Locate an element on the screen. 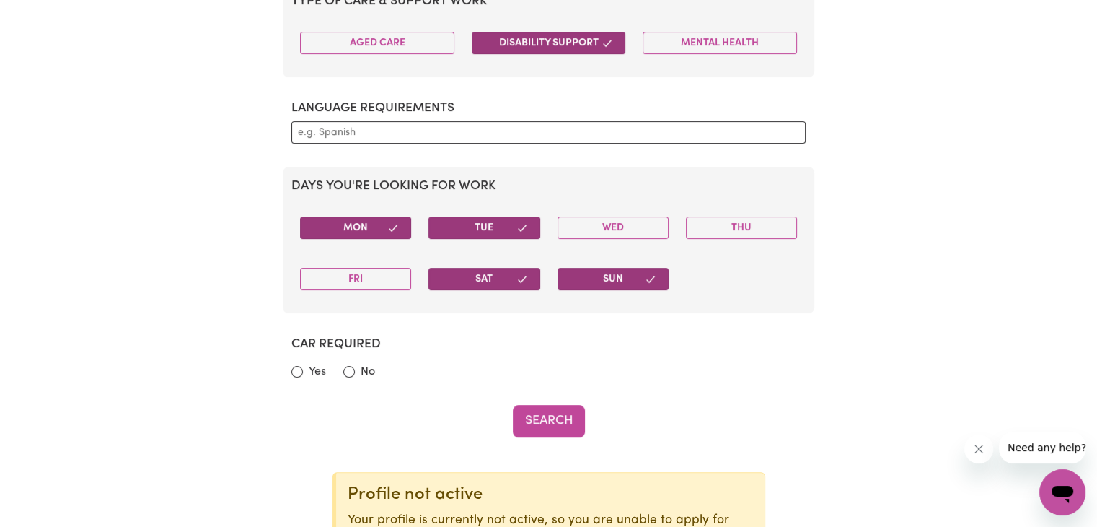 This screenshot has width=1097, height=527. h2: Language requirements is located at coordinates (548, 108).